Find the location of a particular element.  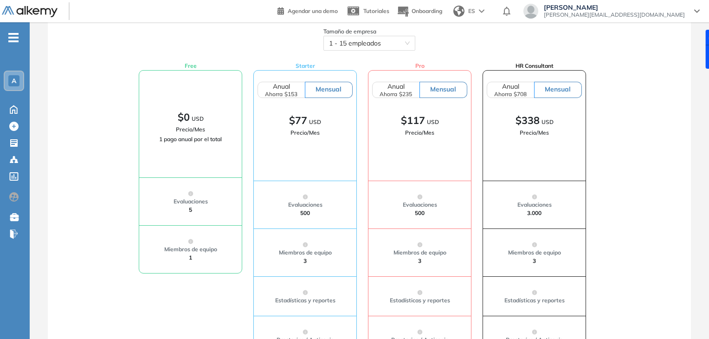

span: $0 is located at coordinates (184, 116).